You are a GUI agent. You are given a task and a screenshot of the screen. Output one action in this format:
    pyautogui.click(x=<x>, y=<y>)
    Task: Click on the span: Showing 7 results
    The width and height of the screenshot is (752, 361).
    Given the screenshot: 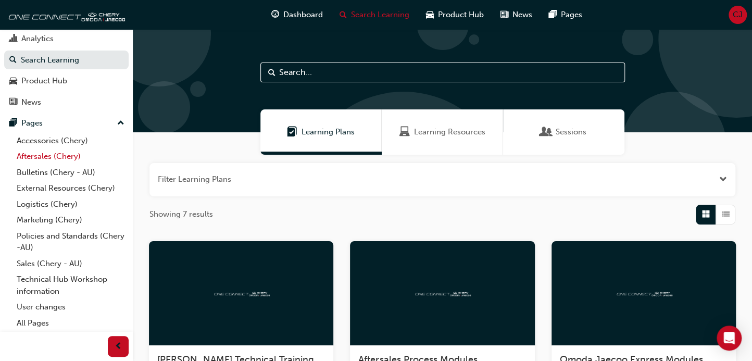 What is the action you would take?
    pyautogui.click(x=181, y=214)
    